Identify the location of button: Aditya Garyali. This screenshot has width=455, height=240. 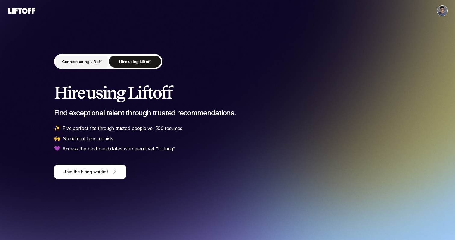
(442, 11).